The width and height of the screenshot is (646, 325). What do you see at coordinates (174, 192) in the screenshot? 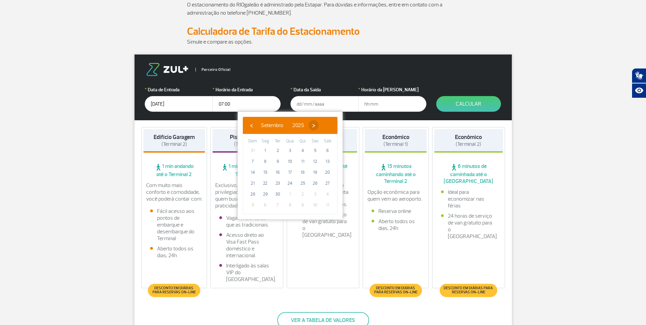
I see `p: Com muito mais conforto e comodidade, você poderá contar com:` at bounding box center [174, 192].